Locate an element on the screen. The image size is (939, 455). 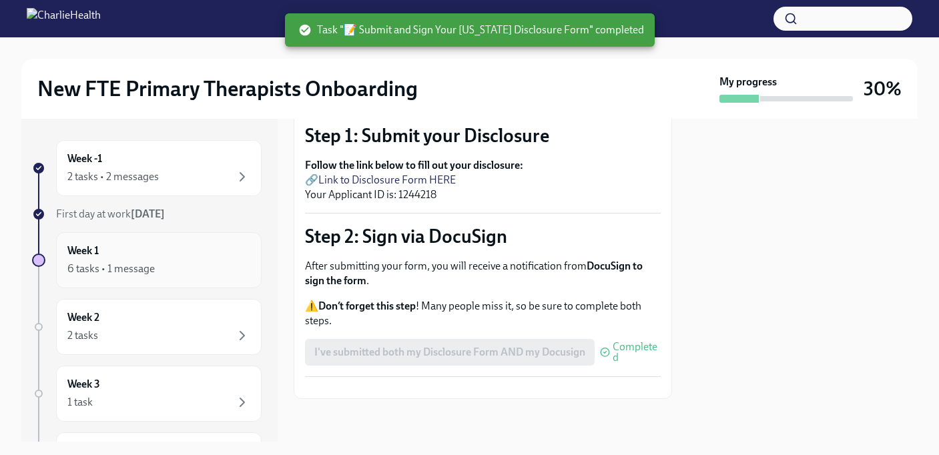
h6: Week 1 is located at coordinates (83, 251).